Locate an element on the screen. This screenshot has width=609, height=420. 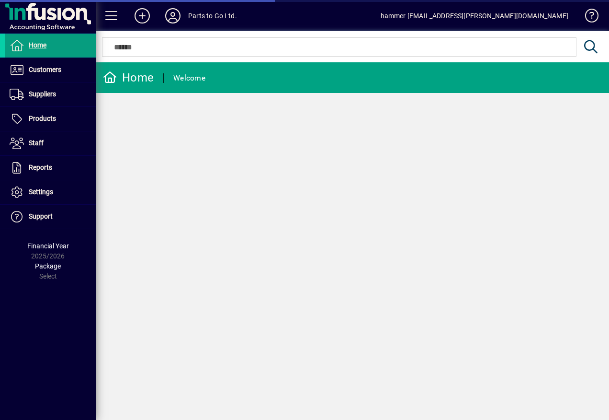
div: Welcome is located at coordinates (189, 78).